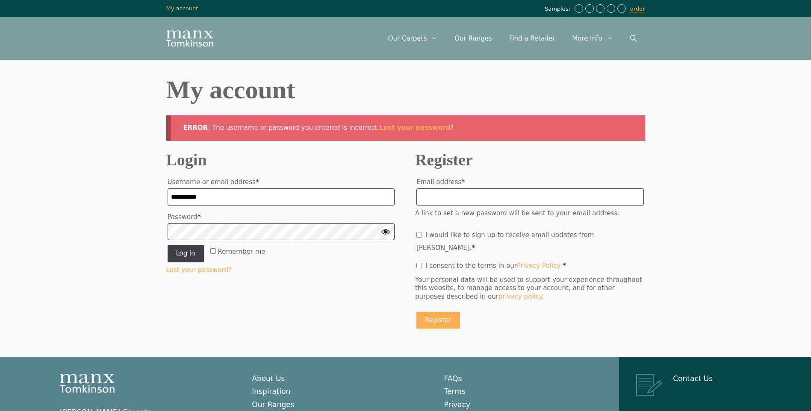  What do you see at coordinates (539, 266) in the screenshot?
I see `a: Privacy Policy` at bounding box center [539, 266].